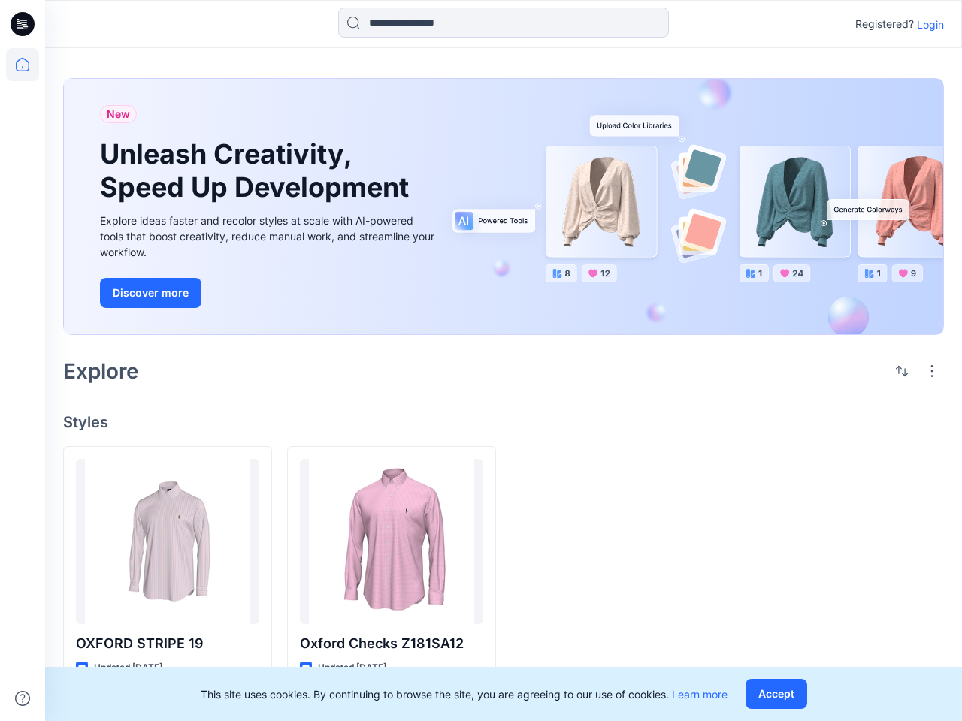  What do you see at coordinates (885, 24) in the screenshot?
I see `p: Registered?` at bounding box center [885, 24].